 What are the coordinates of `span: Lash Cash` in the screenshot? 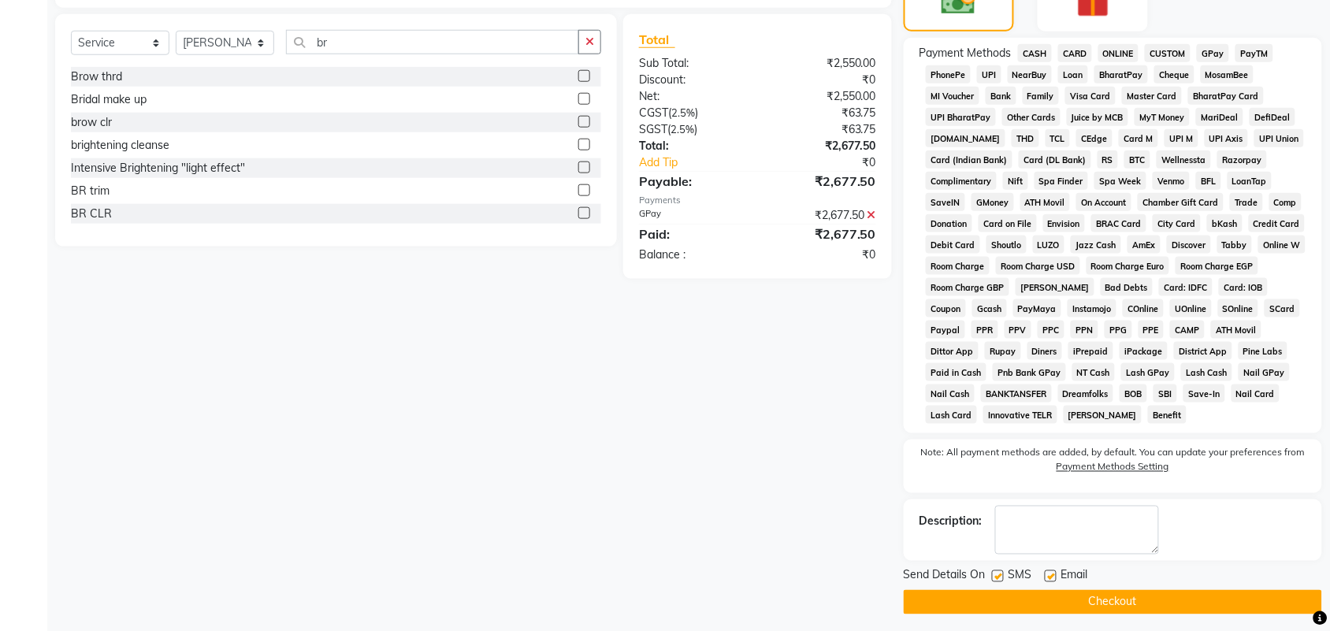 It's located at (1206, 372).